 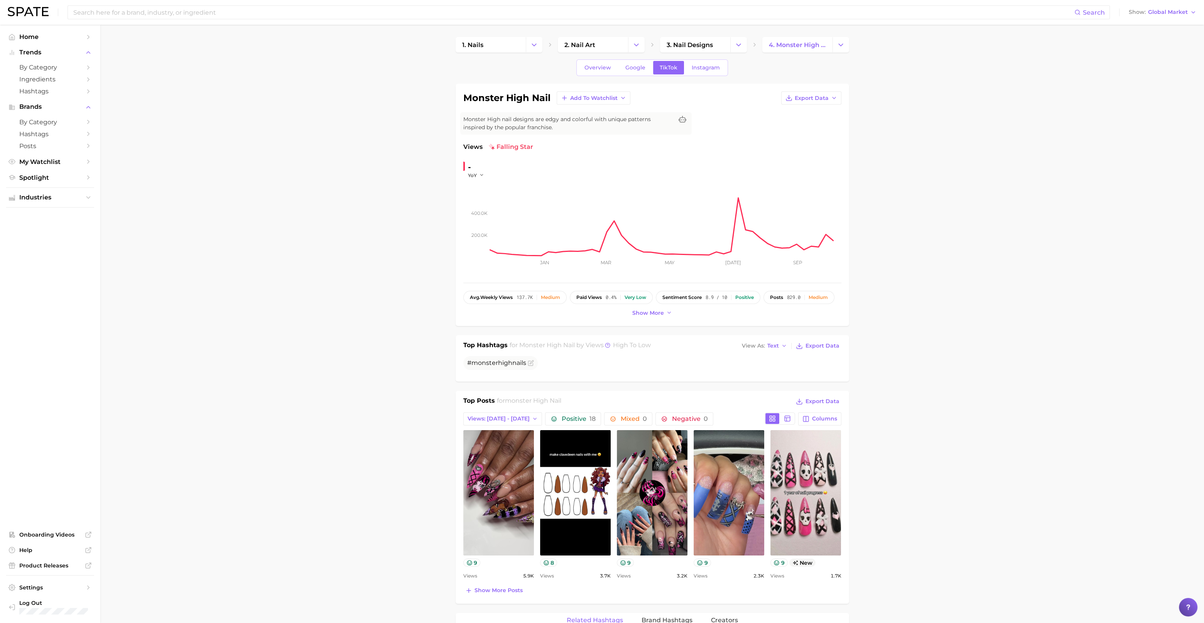 What do you see at coordinates (549, 563) in the screenshot?
I see `button: 8` at bounding box center [549, 563].